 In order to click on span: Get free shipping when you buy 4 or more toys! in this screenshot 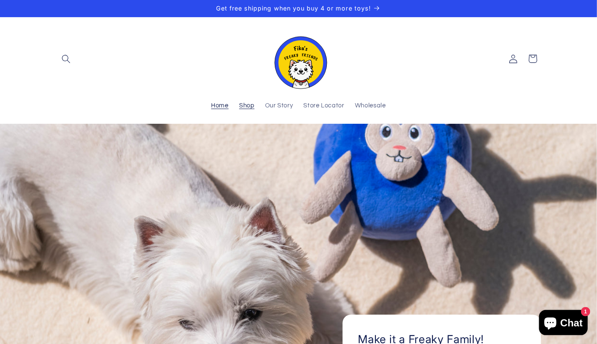, I will do `click(293, 8)`.